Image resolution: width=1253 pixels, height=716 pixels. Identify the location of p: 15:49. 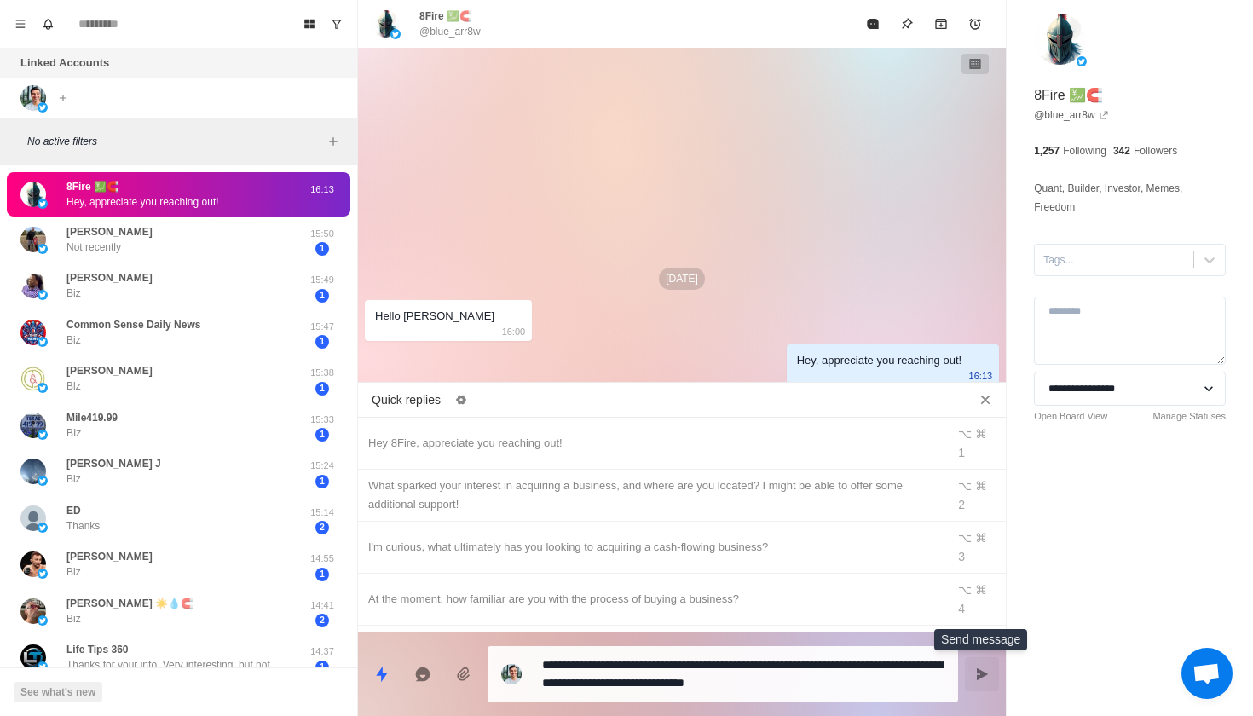
(322, 280).